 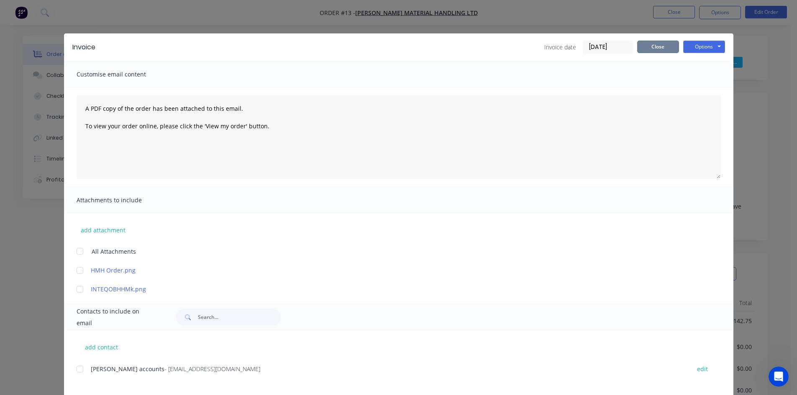 What do you see at coordinates (103, 230) in the screenshot?
I see `button: add attachment` at bounding box center [103, 230].